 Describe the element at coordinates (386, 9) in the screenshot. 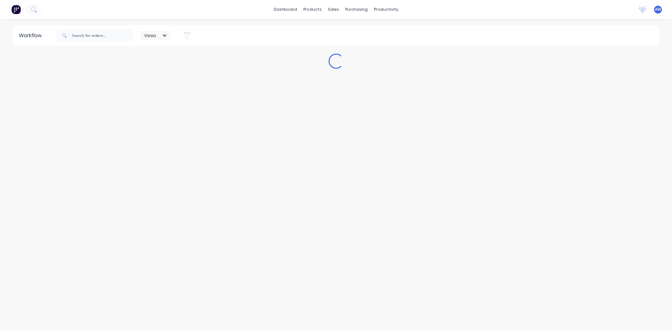

I see `div: productivity` at that location.